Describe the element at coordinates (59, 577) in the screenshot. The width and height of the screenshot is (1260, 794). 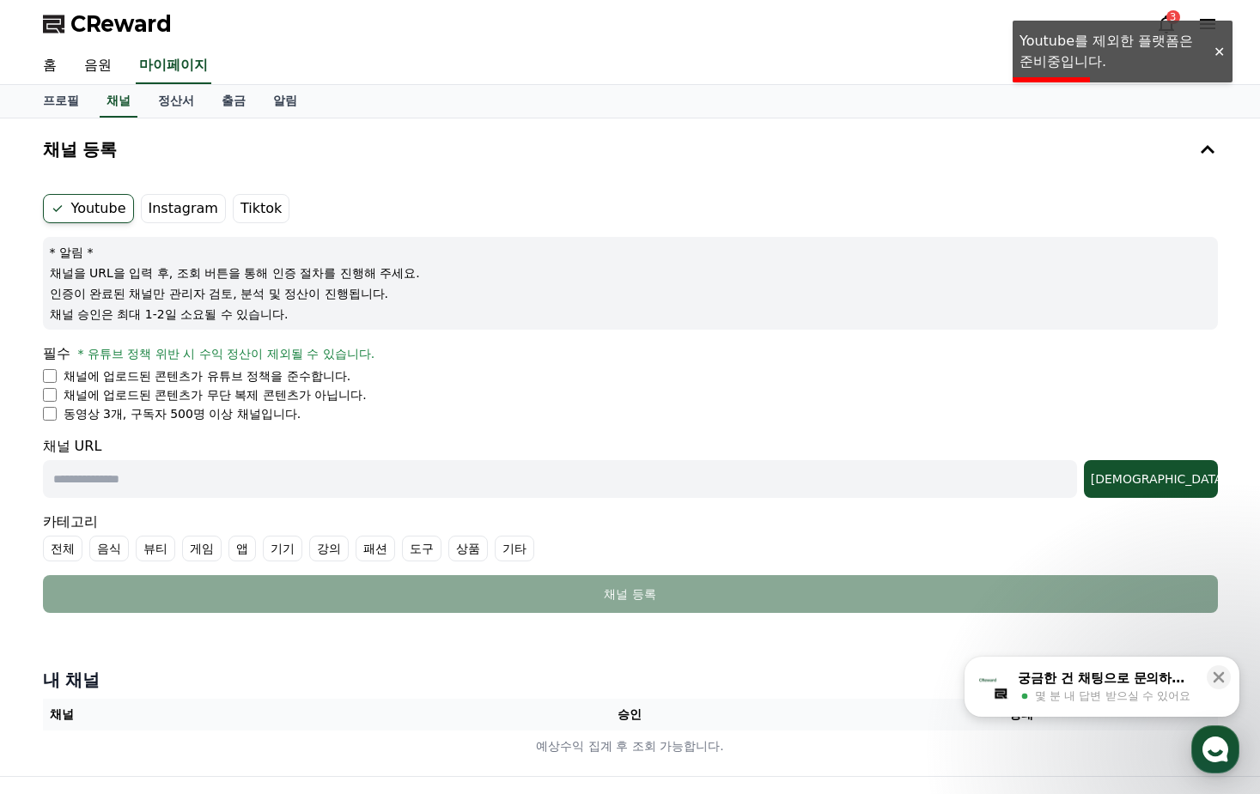
I see `span: 홈` at that location.